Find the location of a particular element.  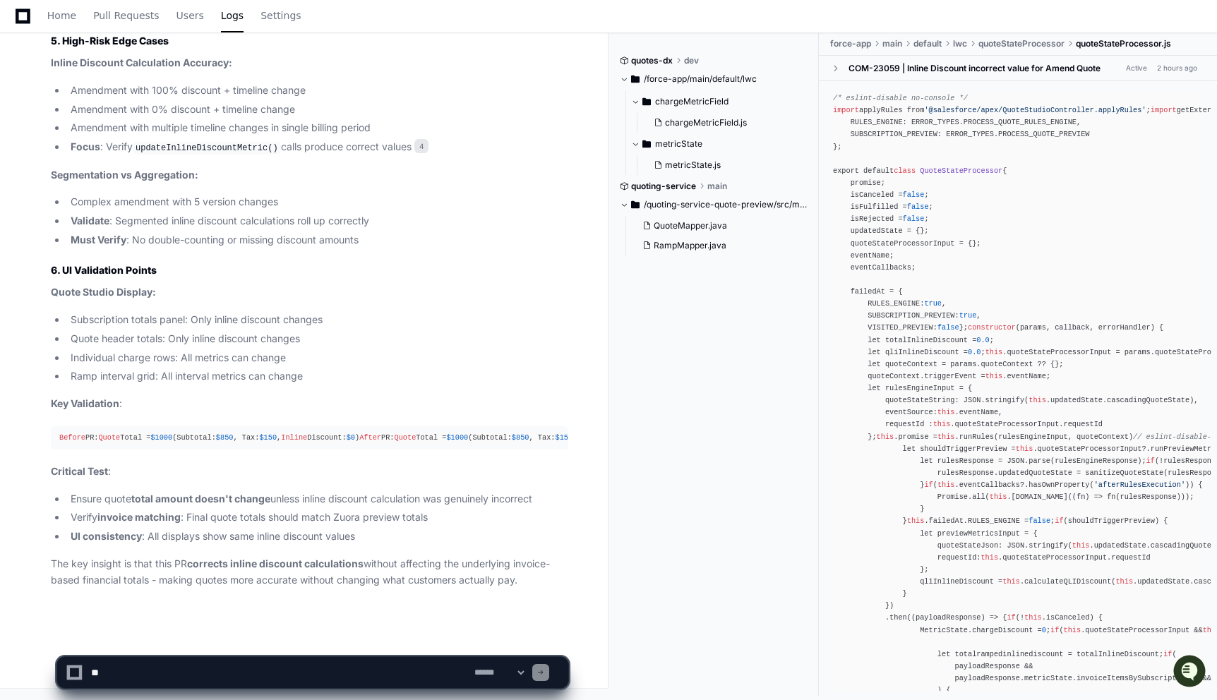

span: force-app is located at coordinates (850, 44).